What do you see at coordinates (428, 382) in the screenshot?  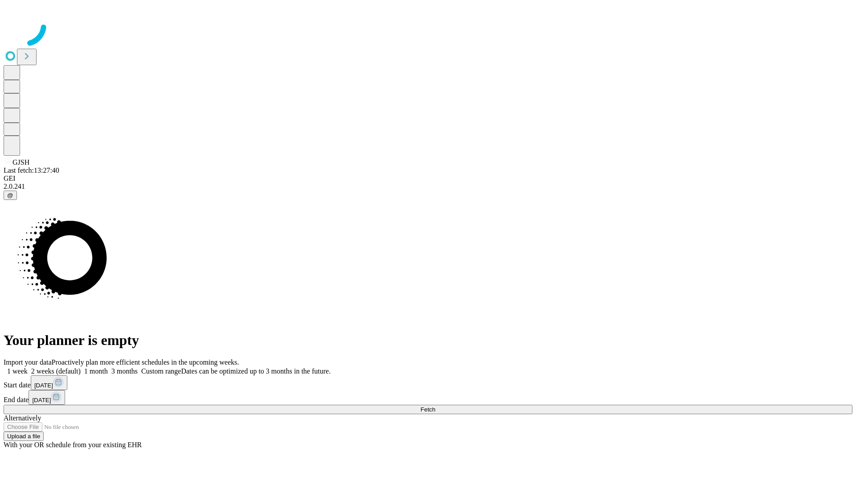 I see `div: Start date` at bounding box center [428, 382].